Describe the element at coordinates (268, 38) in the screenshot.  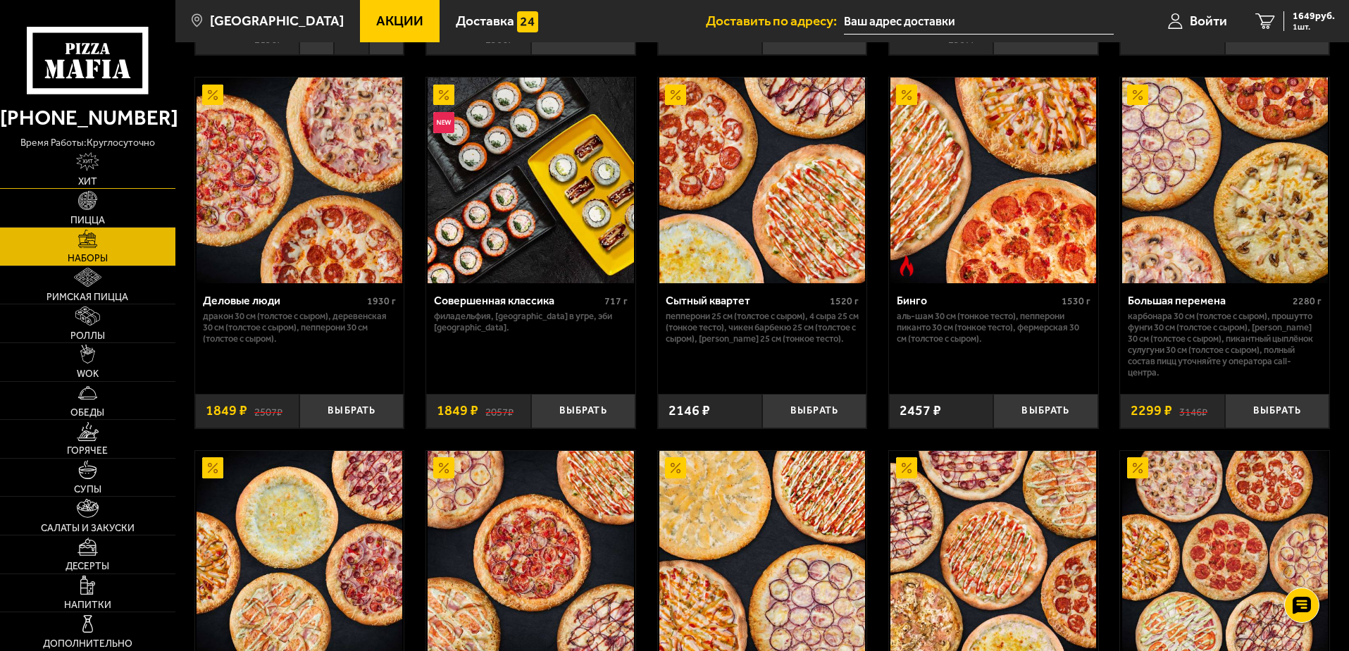
I see `s: 2196 ₽` at that location.